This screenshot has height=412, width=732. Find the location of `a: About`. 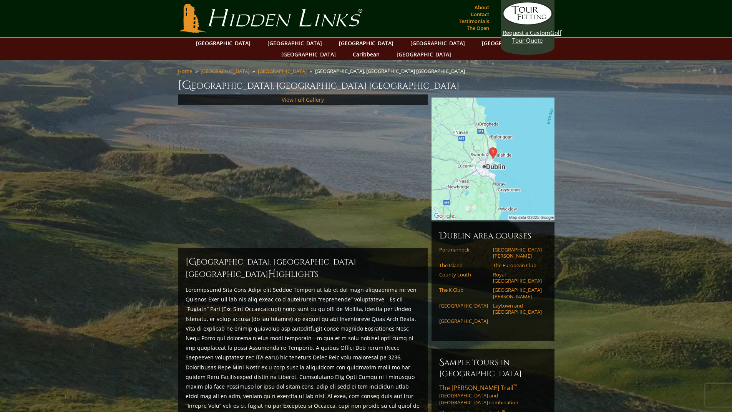

a: About is located at coordinates (482, 7).